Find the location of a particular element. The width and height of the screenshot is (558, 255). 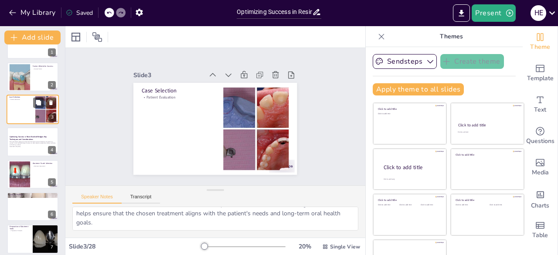

div: 20 % is located at coordinates (305, 246).